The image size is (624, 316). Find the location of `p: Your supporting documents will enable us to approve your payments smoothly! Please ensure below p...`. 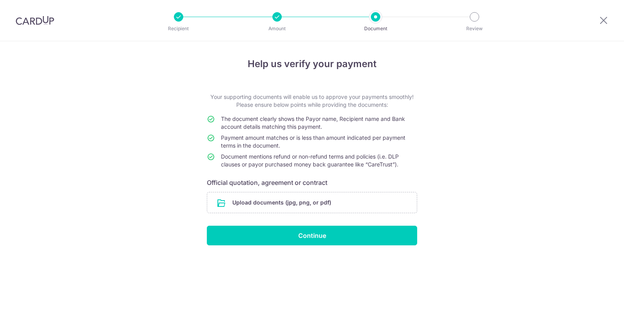

p: Your supporting documents will enable us to approve your payments smoothly! Please ensure below p... is located at coordinates (312, 101).